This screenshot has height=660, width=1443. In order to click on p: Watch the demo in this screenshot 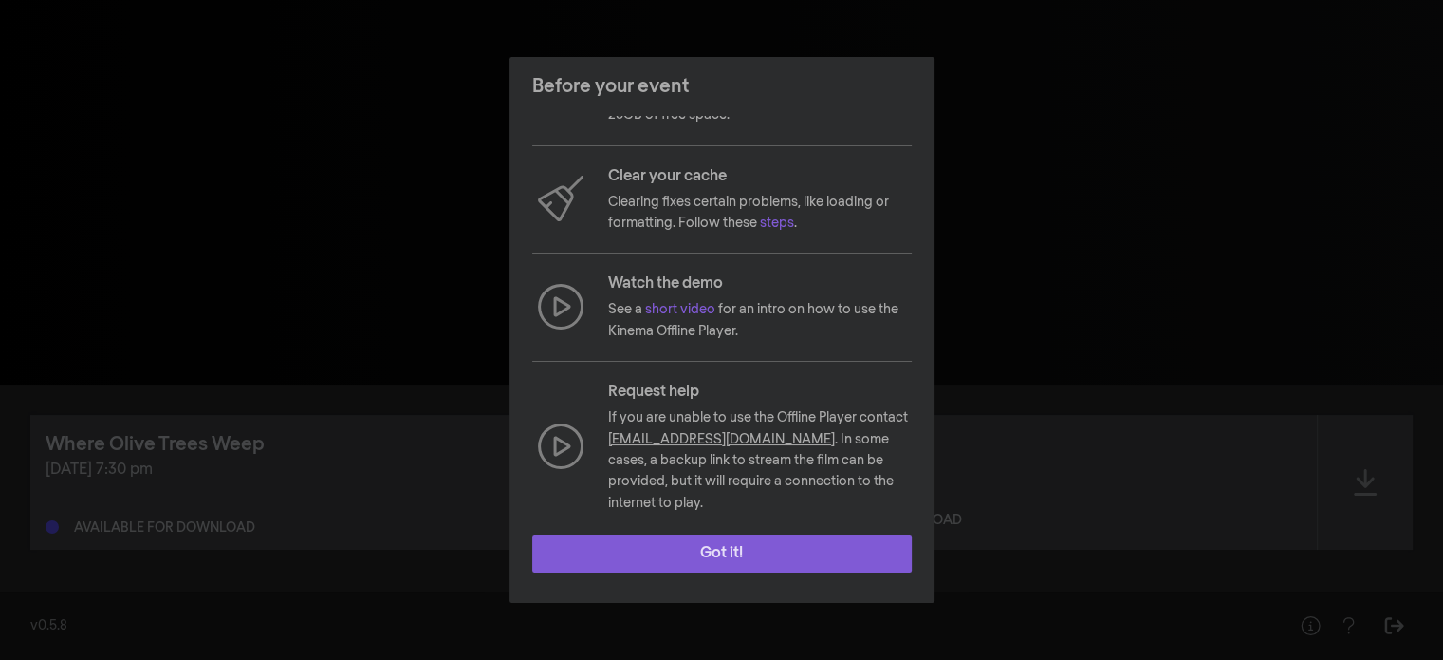, I will do `click(760, 284)`.